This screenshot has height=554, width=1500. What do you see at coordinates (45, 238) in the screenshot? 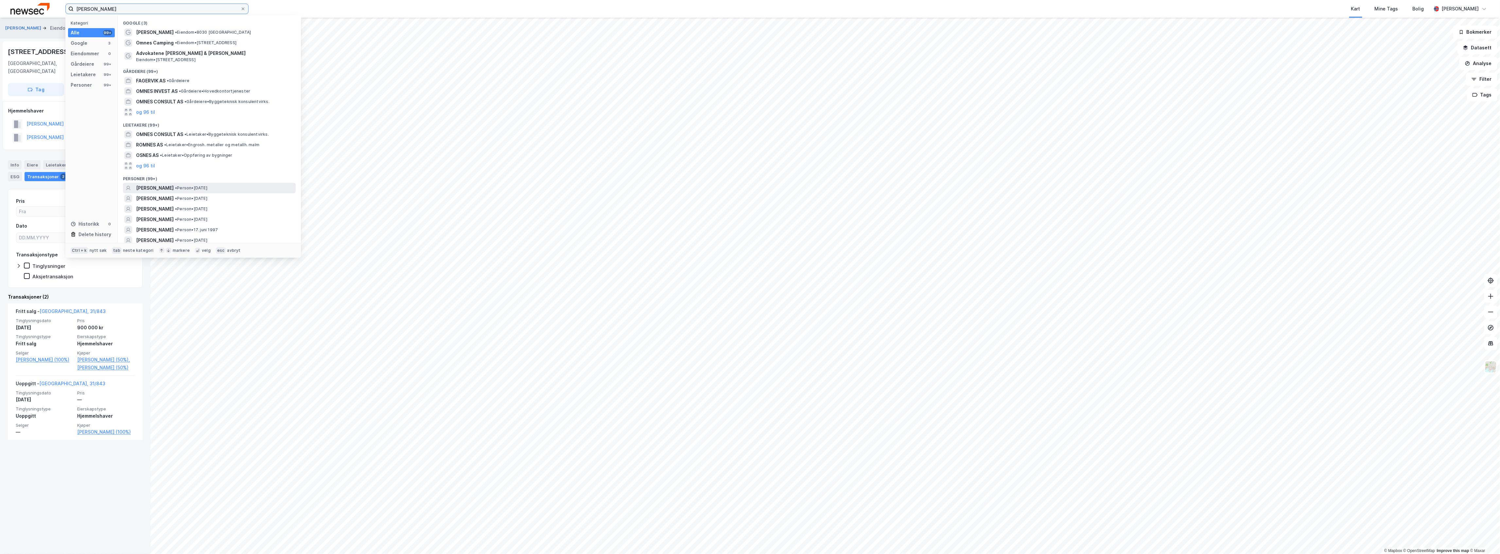
I see `input: DD.MM.YYYY` at bounding box center [45, 238].